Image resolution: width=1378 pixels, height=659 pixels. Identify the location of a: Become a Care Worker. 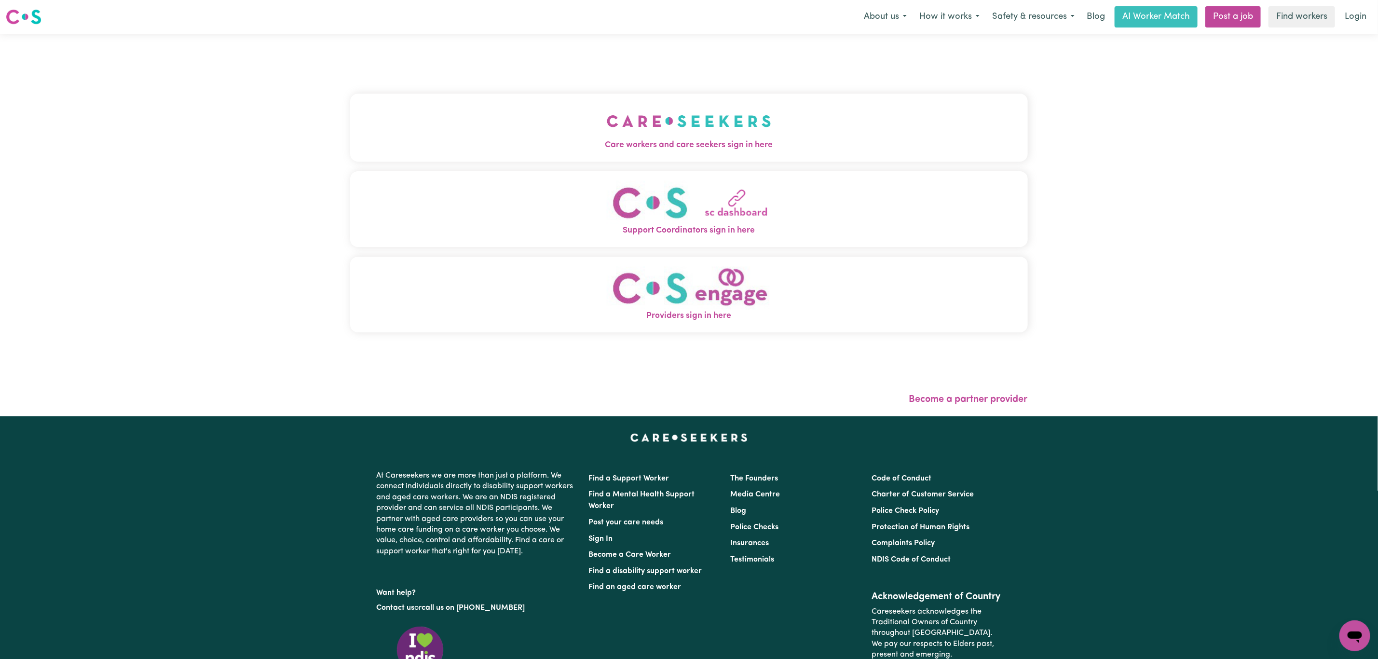
(630, 555).